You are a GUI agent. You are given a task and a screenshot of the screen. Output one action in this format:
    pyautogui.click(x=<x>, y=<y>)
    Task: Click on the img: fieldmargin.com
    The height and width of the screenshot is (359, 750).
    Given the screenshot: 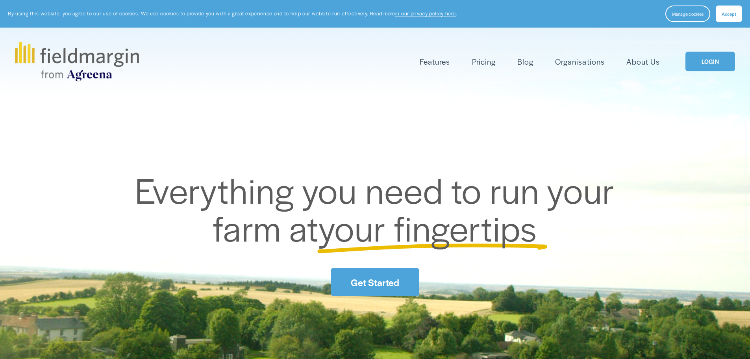 What is the action you would take?
    pyautogui.click(x=77, y=61)
    